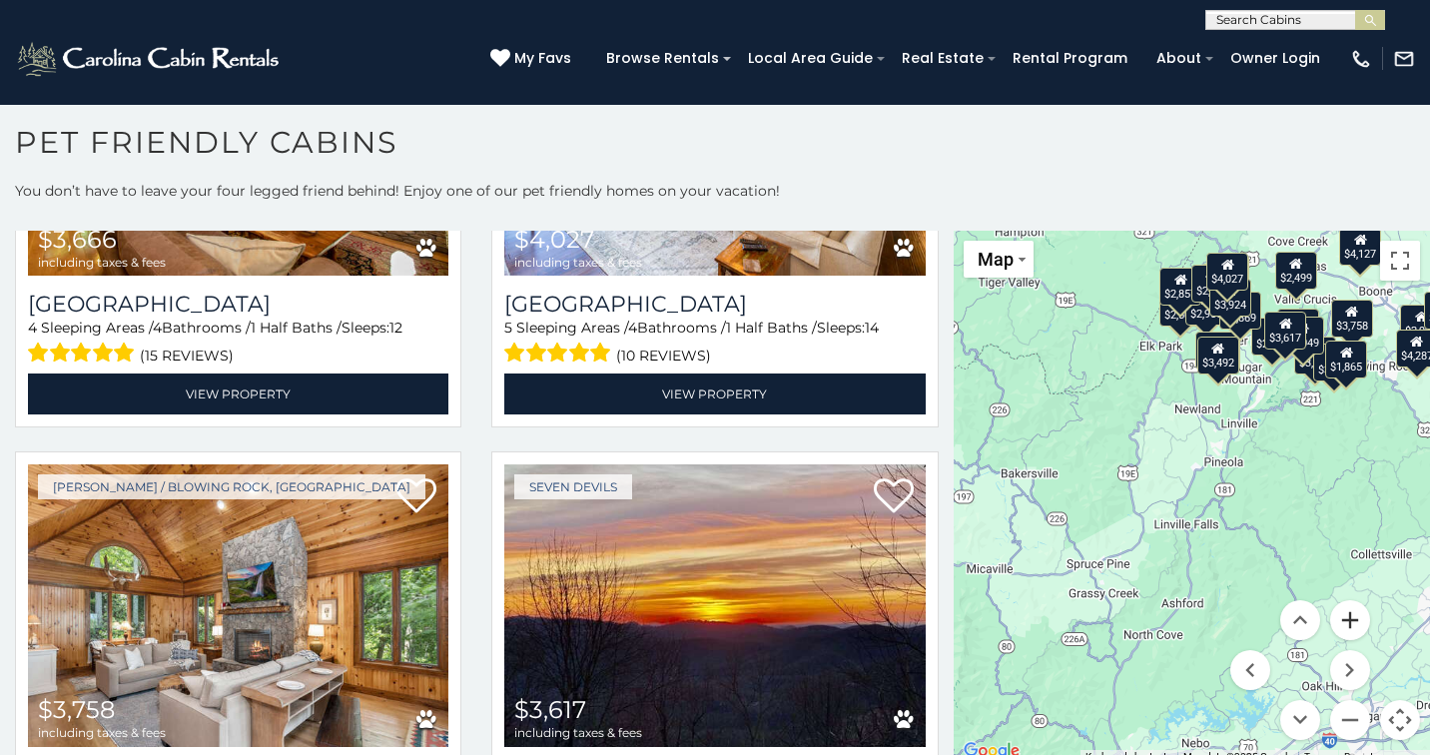 The width and height of the screenshot is (1430, 755). What do you see at coordinates (1227, 272) in the screenshot?
I see `div: $4,027` at bounding box center [1227, 272].